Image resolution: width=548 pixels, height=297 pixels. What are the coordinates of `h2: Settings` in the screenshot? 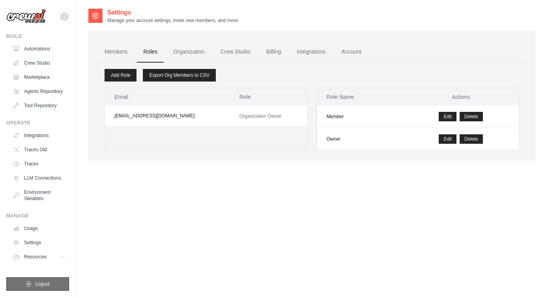 It's located at (173, 13).